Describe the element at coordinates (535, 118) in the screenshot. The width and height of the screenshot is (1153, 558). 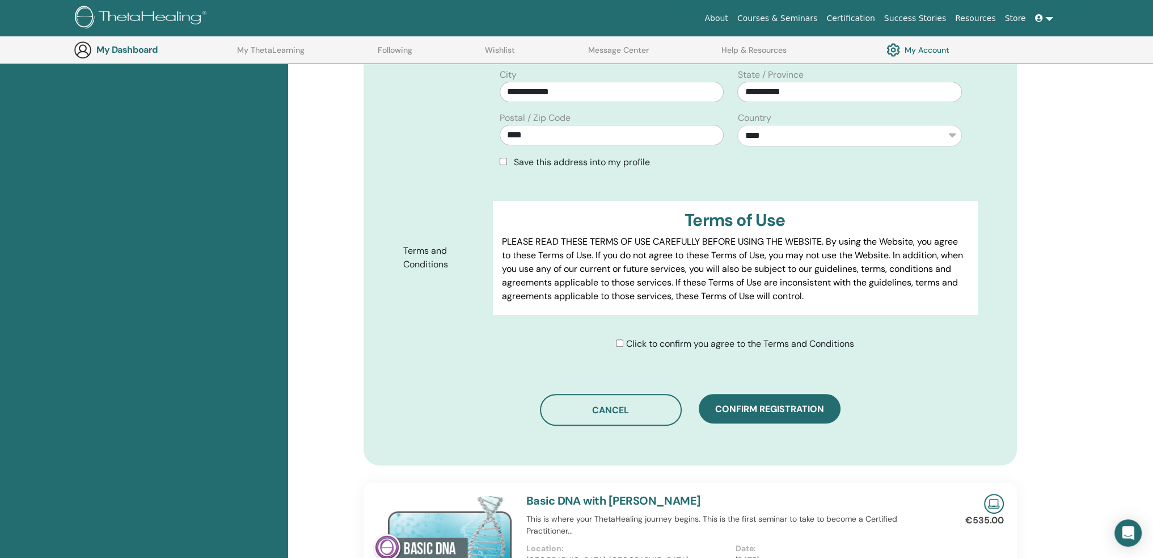
I see `label: Postal / Zip Code` at that location.